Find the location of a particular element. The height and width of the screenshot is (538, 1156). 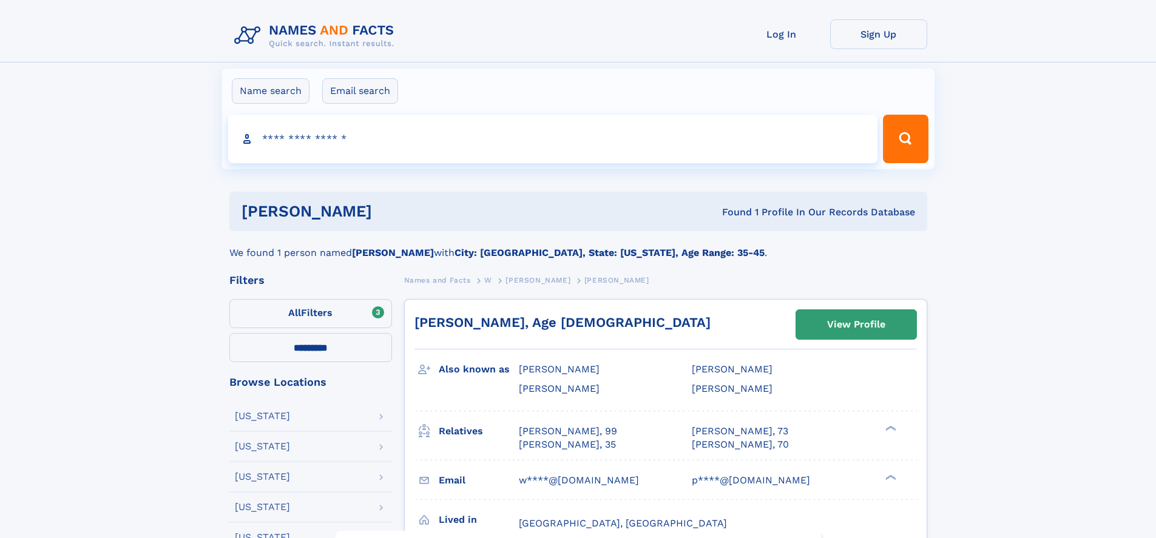

h3: Email is located at coordinates (479, 481).